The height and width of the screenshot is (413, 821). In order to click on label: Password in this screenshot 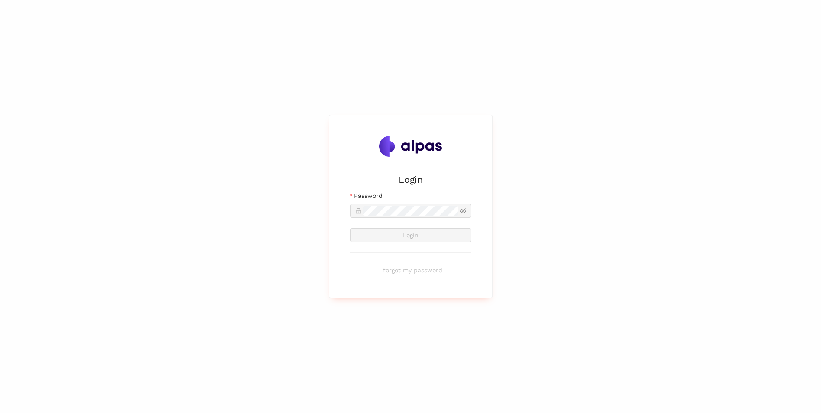, I will do `click(366, 196)`.